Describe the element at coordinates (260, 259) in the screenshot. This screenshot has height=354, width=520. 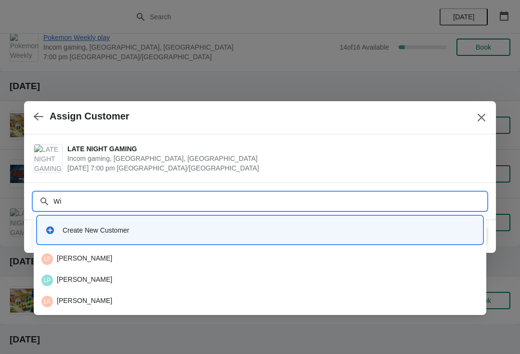
I see `li: Lewis Foulkes` at that location.